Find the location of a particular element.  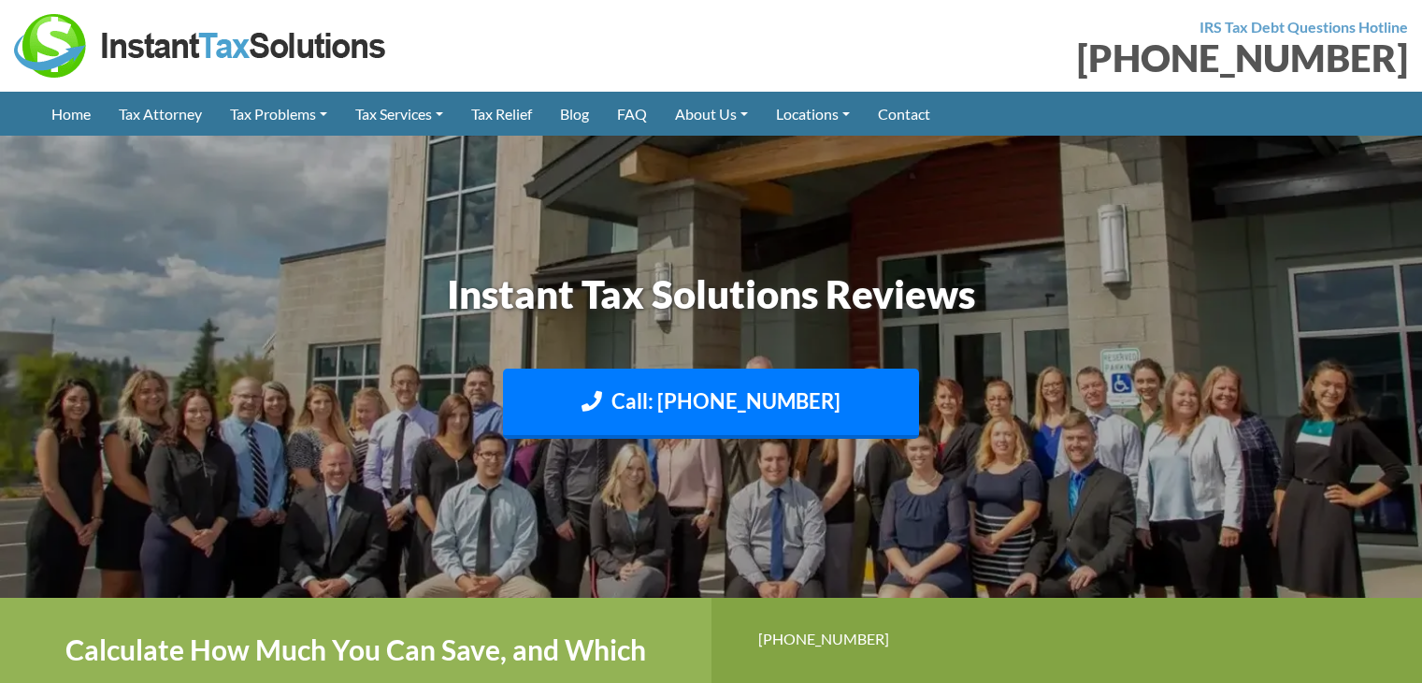

a: Tax Services is located at coordinates (399, 113).